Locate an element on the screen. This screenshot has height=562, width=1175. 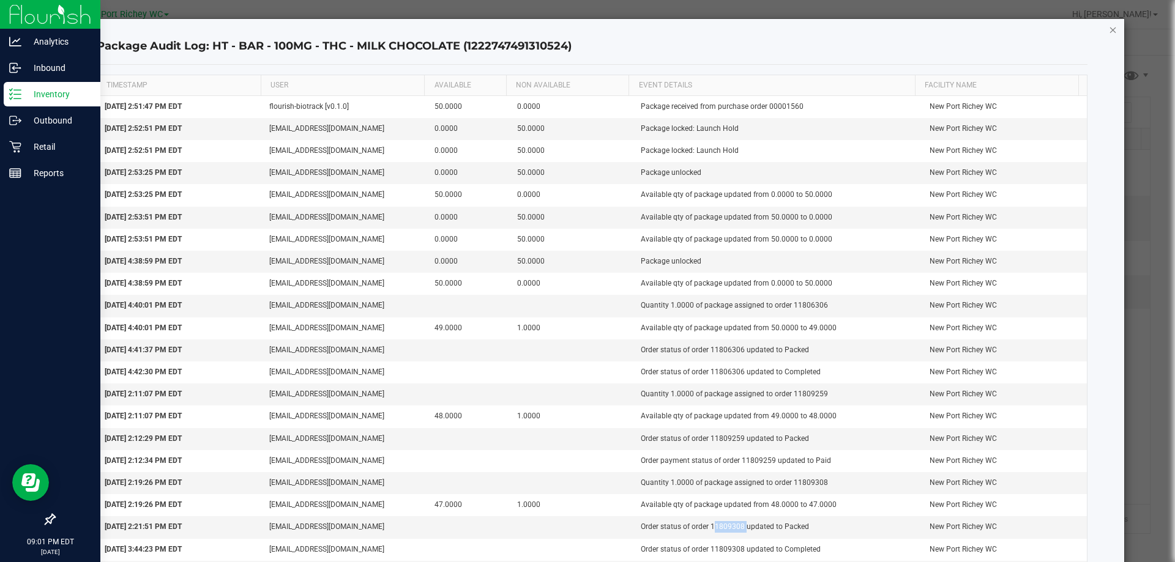
th: AVAILABLE is located at coordinates (465, 86).